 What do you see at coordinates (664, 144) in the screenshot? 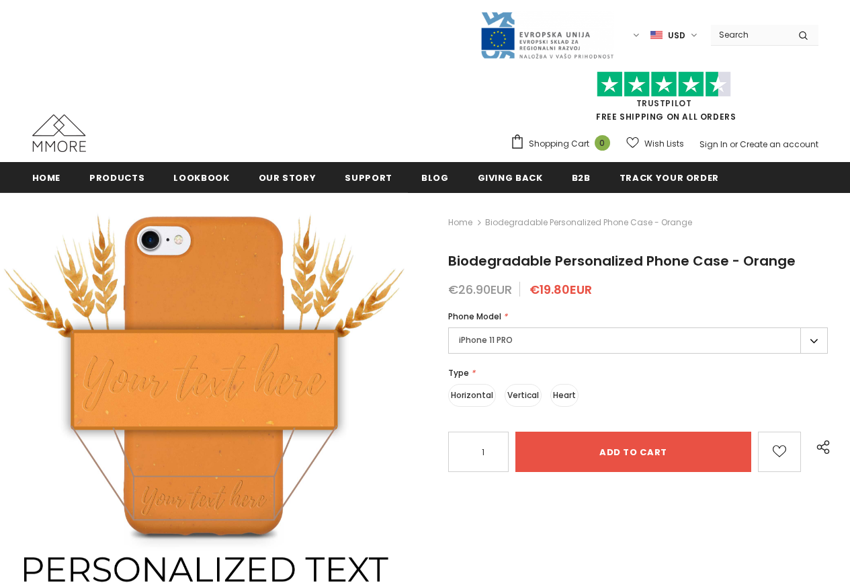
I see `span: Wish Lists` at bounding box center [664, 144].